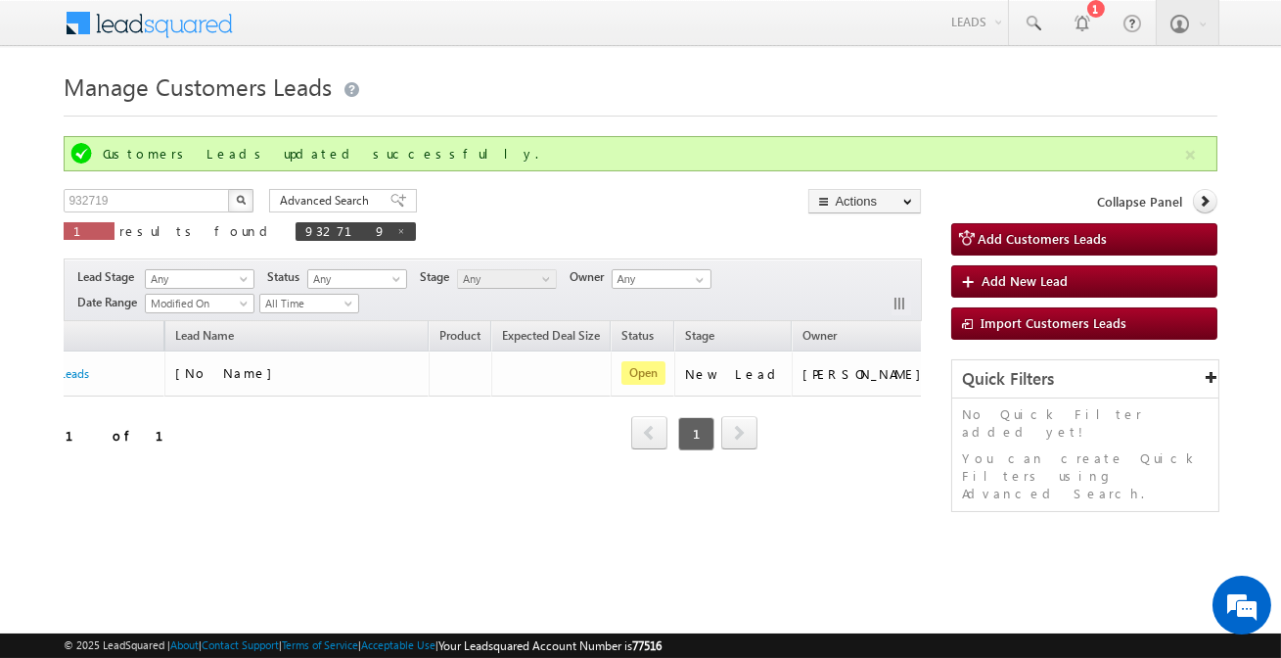 The height and width of the screenshot is (658, 1281). What do you see at coordinates (287, 277) in the screenshot?
I see `span: Status` at bounding box center [287, 277].